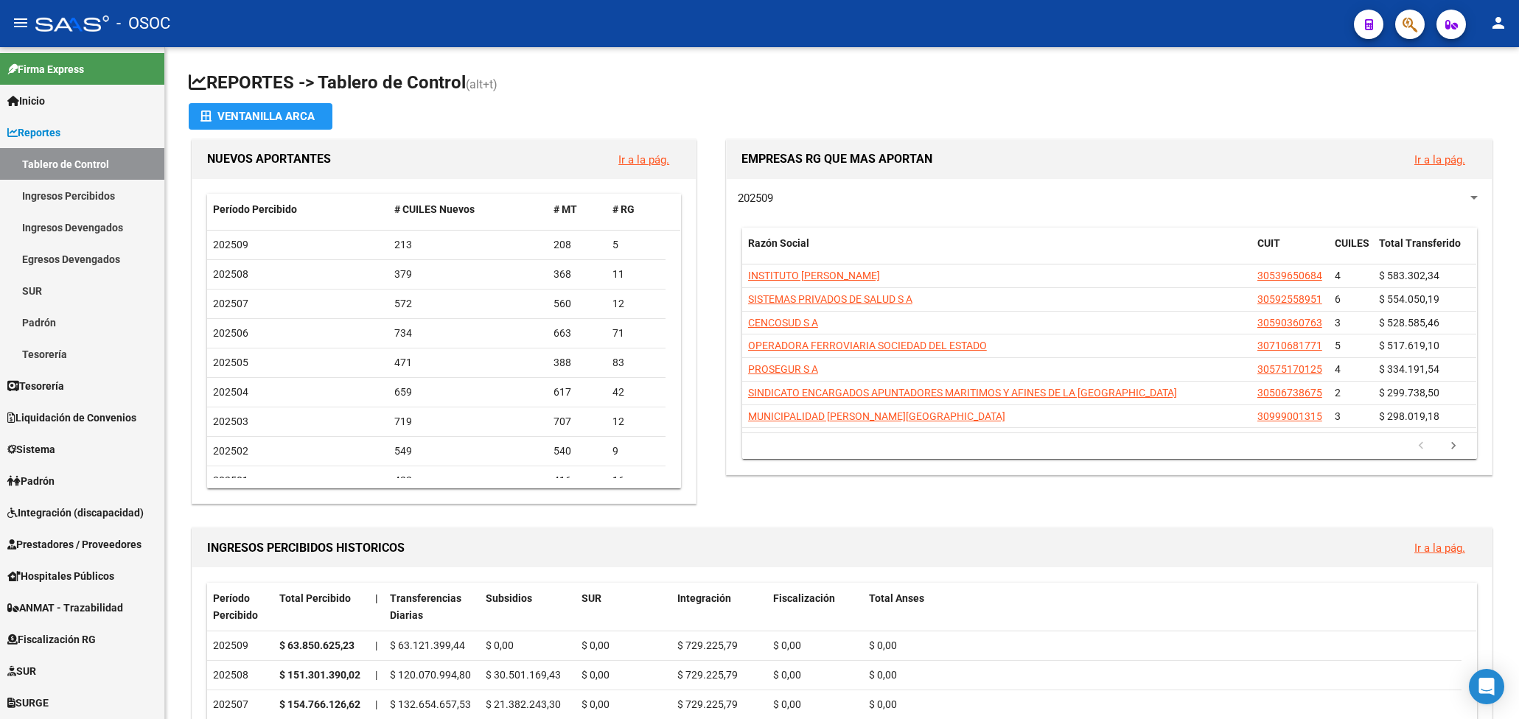 The width and height of the screenshot is (1519, 719). I want to click on div: 719, so click(468, 421).